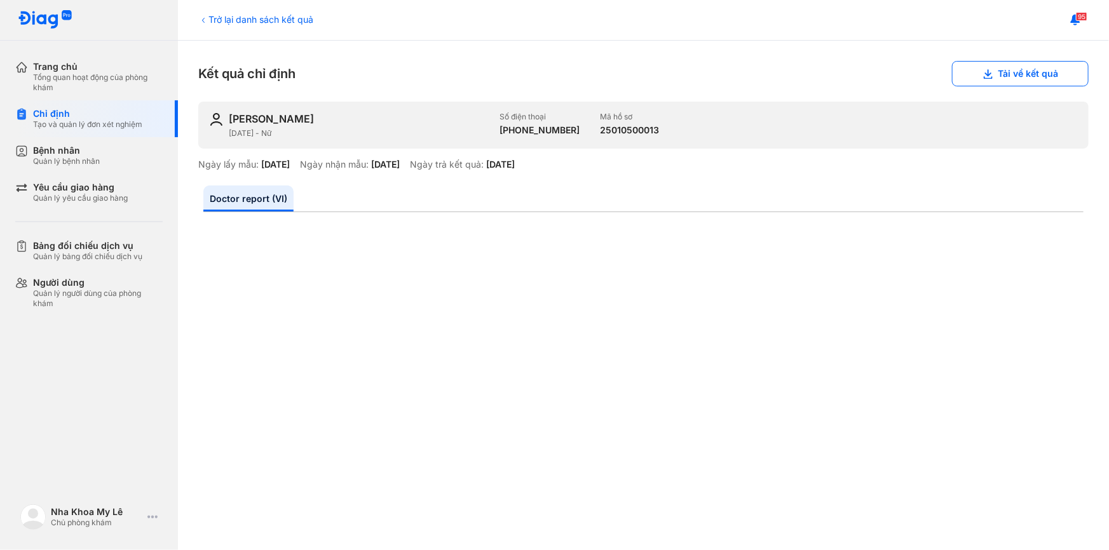 Image resolution: width=1109 pixels, height=550 pixels. What do you see at coordinates (88, 246) in the screenshot?
I see `div: Bảng đối chiếu dịch vụ` at bounding box center [88, 246].